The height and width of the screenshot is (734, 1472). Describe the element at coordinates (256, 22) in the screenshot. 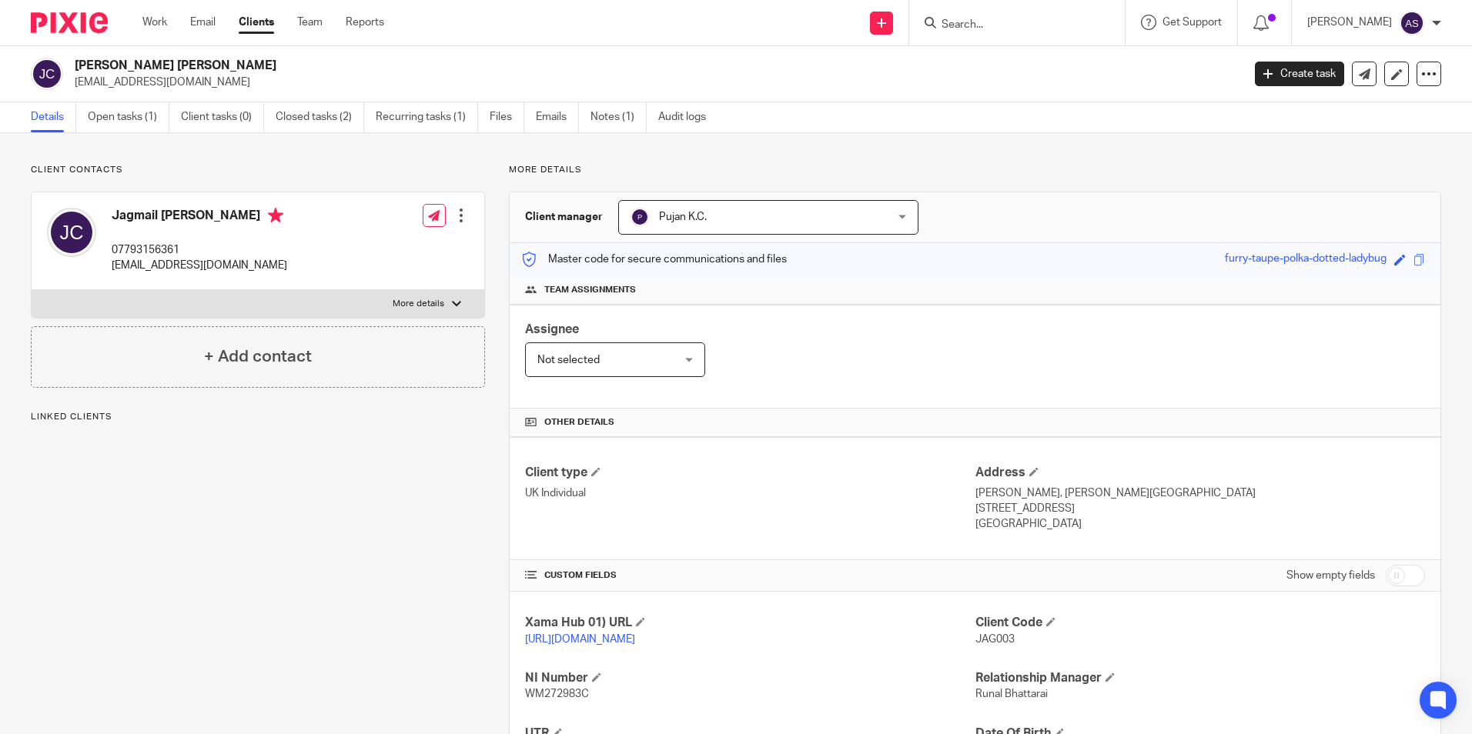

I see `a: Clients` at that location.